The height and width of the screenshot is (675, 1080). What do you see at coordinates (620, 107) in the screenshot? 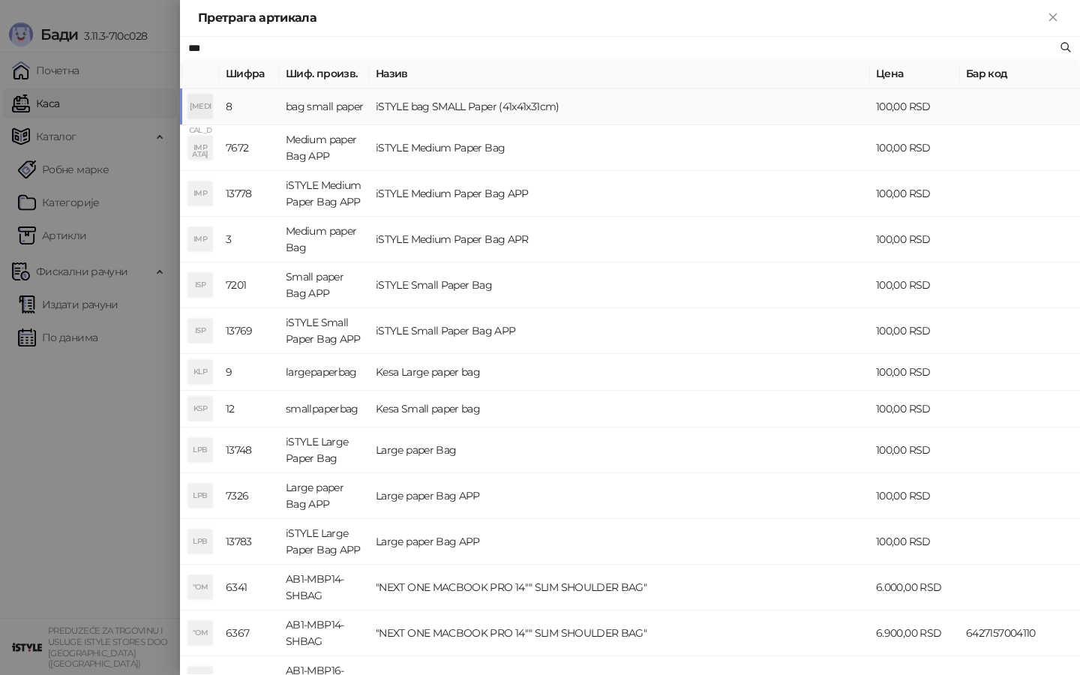
I see `td: iSTYLE bag SMALL Paper (41x41x31cm)` at bounding box center [620, 107].